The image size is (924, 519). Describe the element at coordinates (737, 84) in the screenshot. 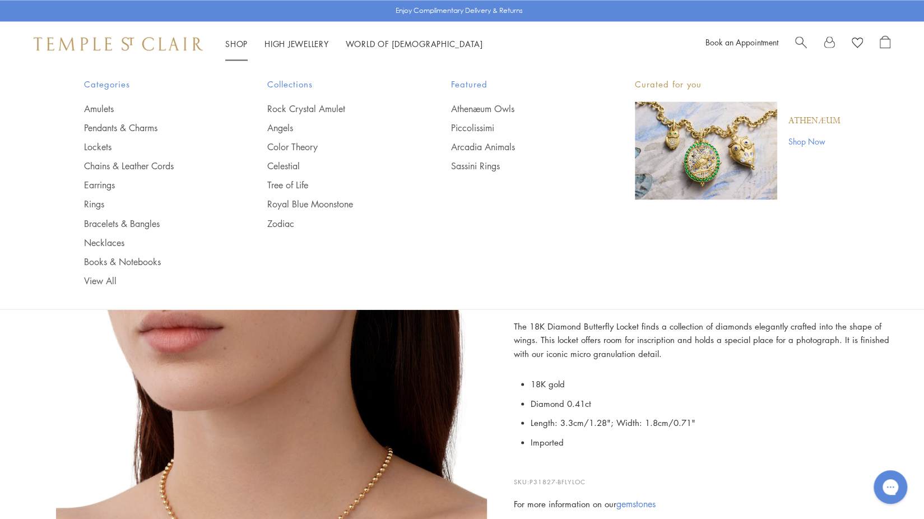

I see `p: Curated for you` at that location.